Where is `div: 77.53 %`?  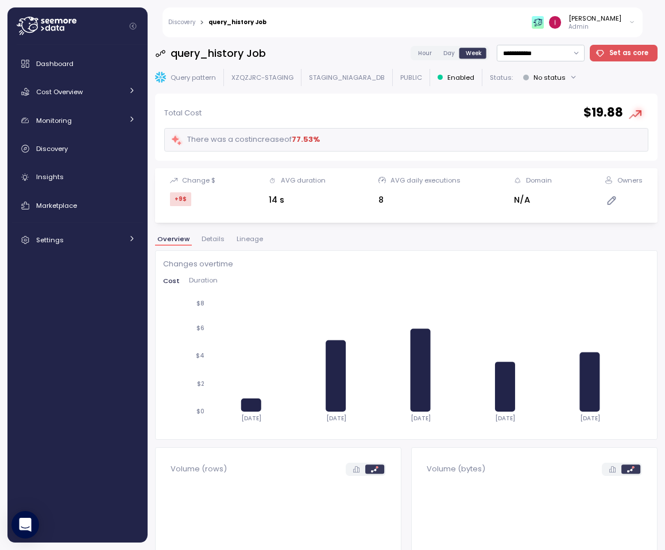 div: 77.53 % is located at coordinates (305, 140).